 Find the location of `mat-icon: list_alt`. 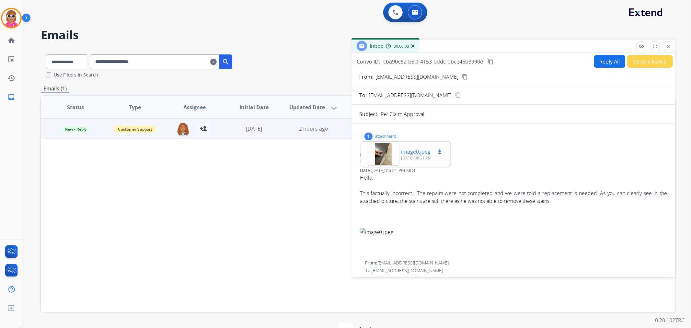

mat-icon: list_alt is located at coordinates (11, 59).